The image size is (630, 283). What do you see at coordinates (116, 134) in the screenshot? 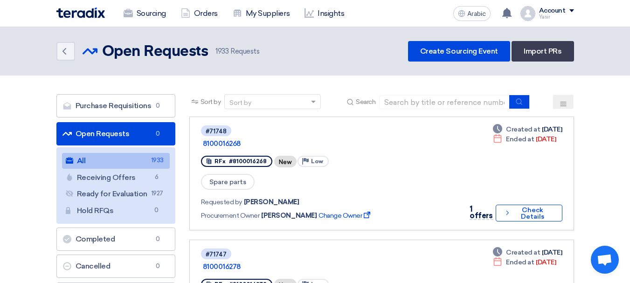
I see `a: Open Requests0` at bounding box center [116, 134].